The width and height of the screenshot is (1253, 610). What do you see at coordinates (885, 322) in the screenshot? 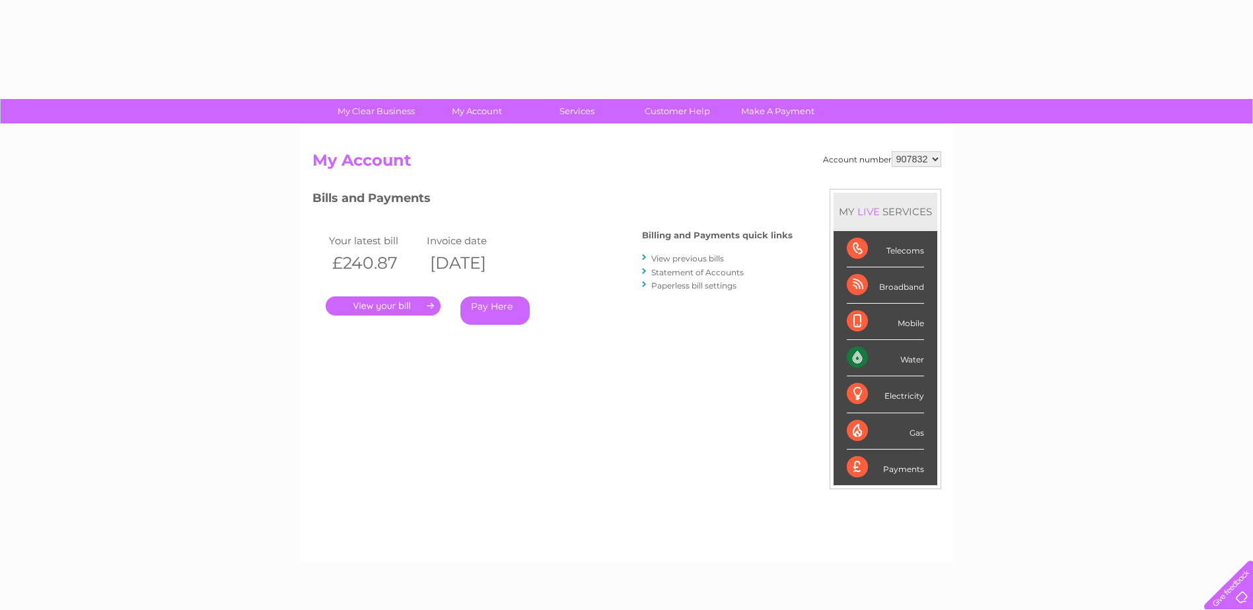
I see `div: Mobile` at bounding box center [885, 322].